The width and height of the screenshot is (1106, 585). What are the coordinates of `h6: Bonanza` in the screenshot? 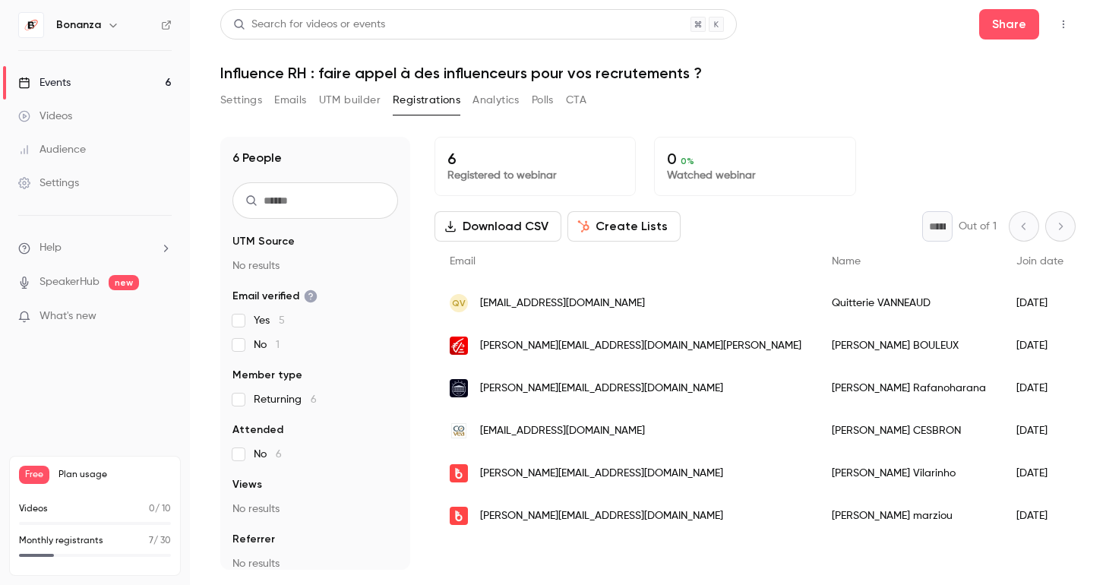 It's located at (78, 25).